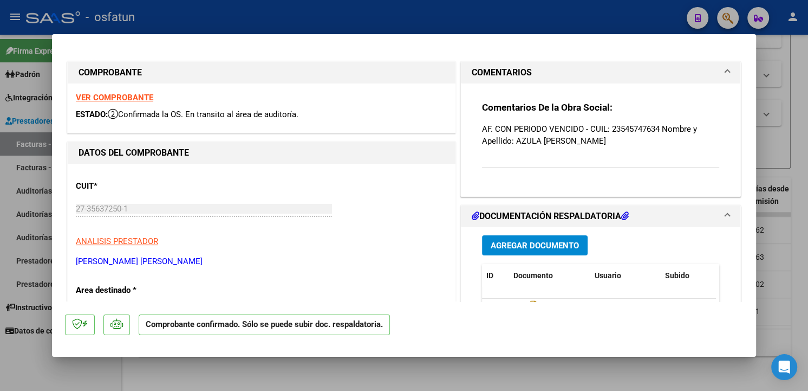 The height and width of the screenshot is (391, 808). What do you see at coordinates (601, 216) in the screenshot?
I see `mat-expansion-panel-header: DOCUMENTACIÓN RESPALDATORIA` at bounding box center [601, 216].